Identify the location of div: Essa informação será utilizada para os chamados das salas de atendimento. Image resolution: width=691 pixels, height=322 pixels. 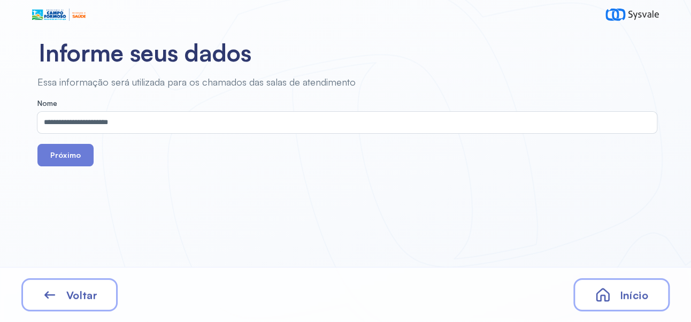
(363, 82).